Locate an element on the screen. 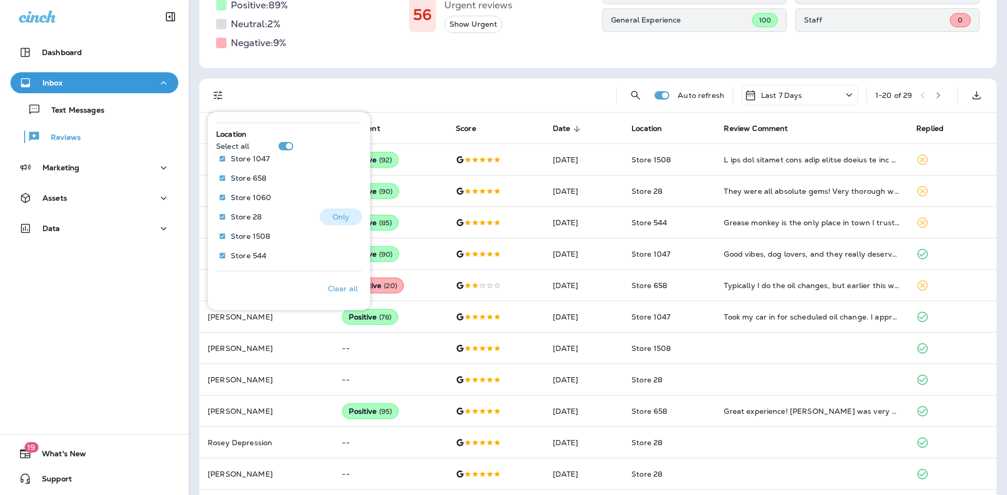 This screenshot has height=495, width=1007. span: Date Range is located at coordinates (253, 107).